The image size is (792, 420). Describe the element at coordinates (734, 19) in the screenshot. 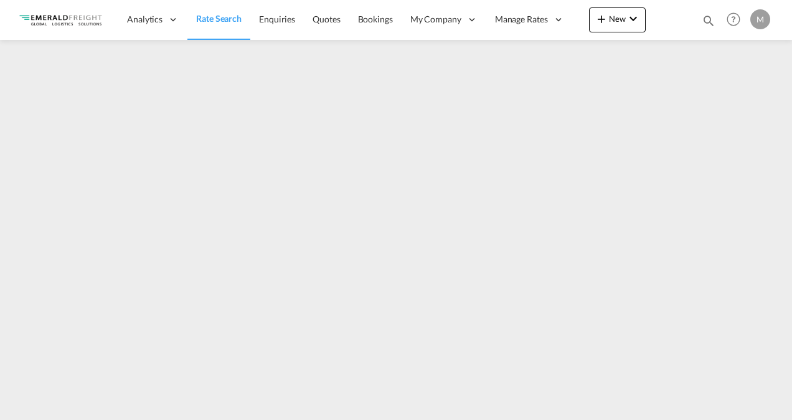

I see `span: Help` at that location.